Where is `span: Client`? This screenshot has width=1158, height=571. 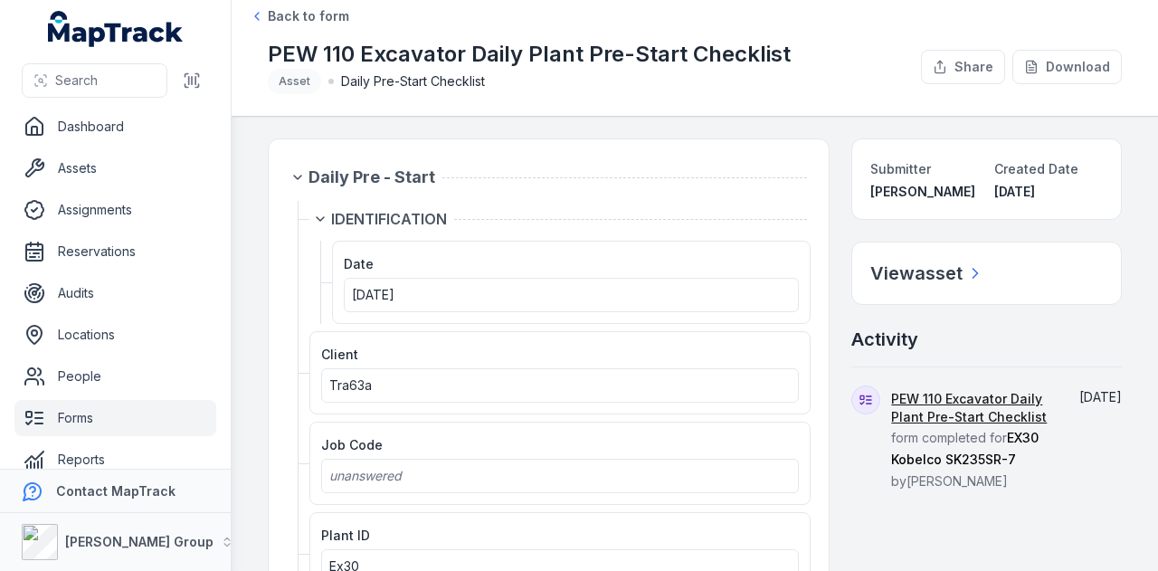 span: Client is located at coordinates (339, 354).